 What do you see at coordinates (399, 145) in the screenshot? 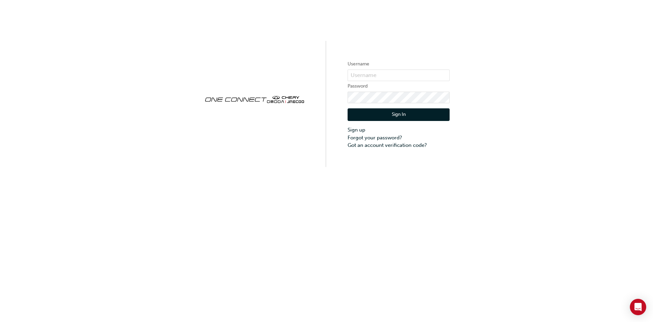
I see `a: Got an account verification code?` at bounding box center [399, 145].